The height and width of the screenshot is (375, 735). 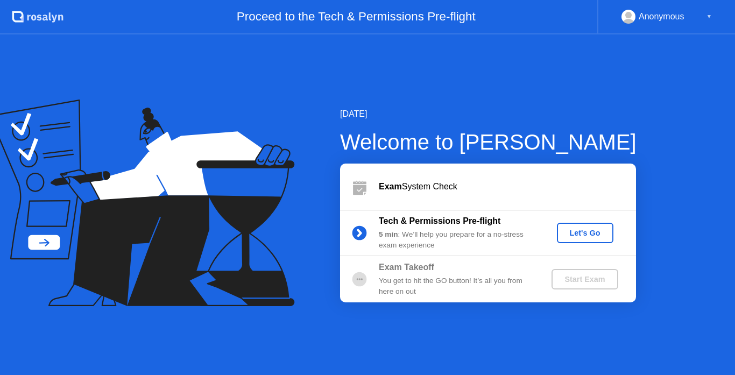 What do you see at coordinates (406, 267) in the screenshot?
I see `b: Exam Takeoff` at bounding box center [406, 267].